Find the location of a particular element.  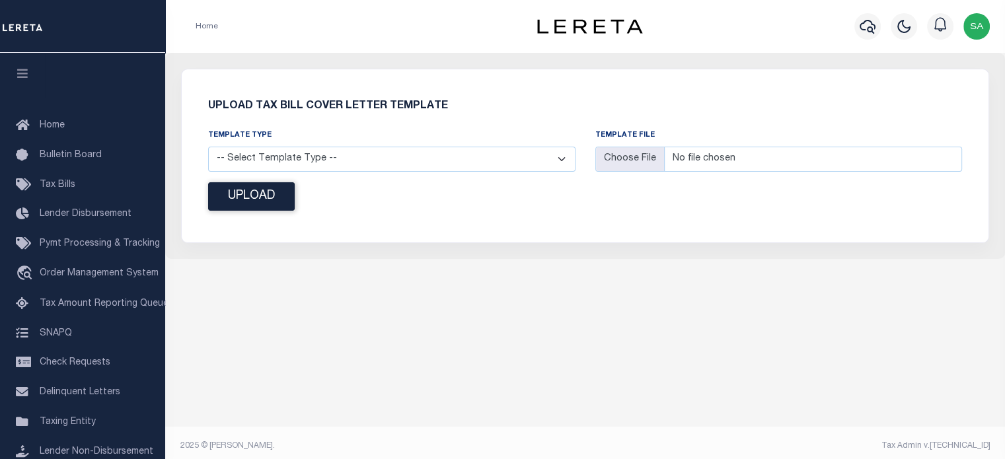

span: Home is located at coordinates (52, 126).